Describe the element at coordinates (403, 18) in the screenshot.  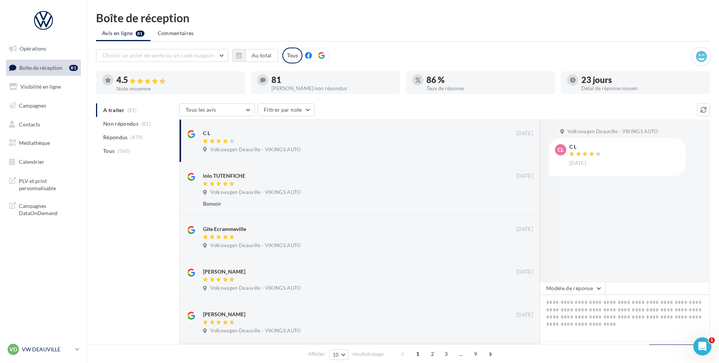
I see `div: Boîte de réception` at that location.